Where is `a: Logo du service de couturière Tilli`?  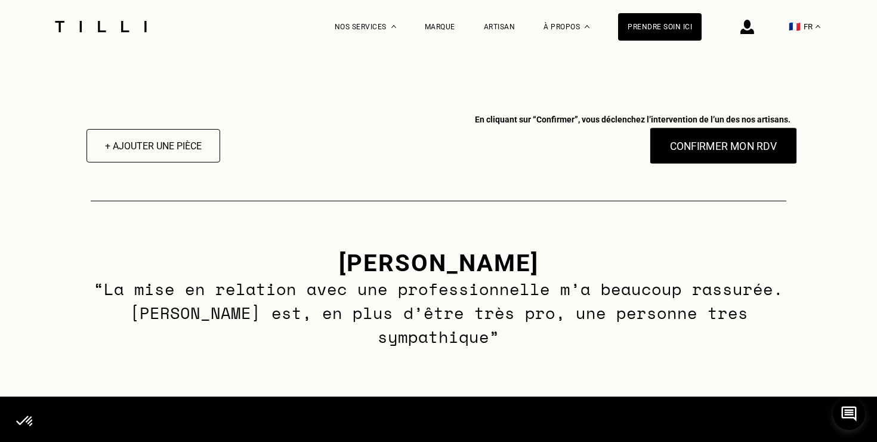 a: Logo du service de couturière Tilli is located at coordinates (101, 26).